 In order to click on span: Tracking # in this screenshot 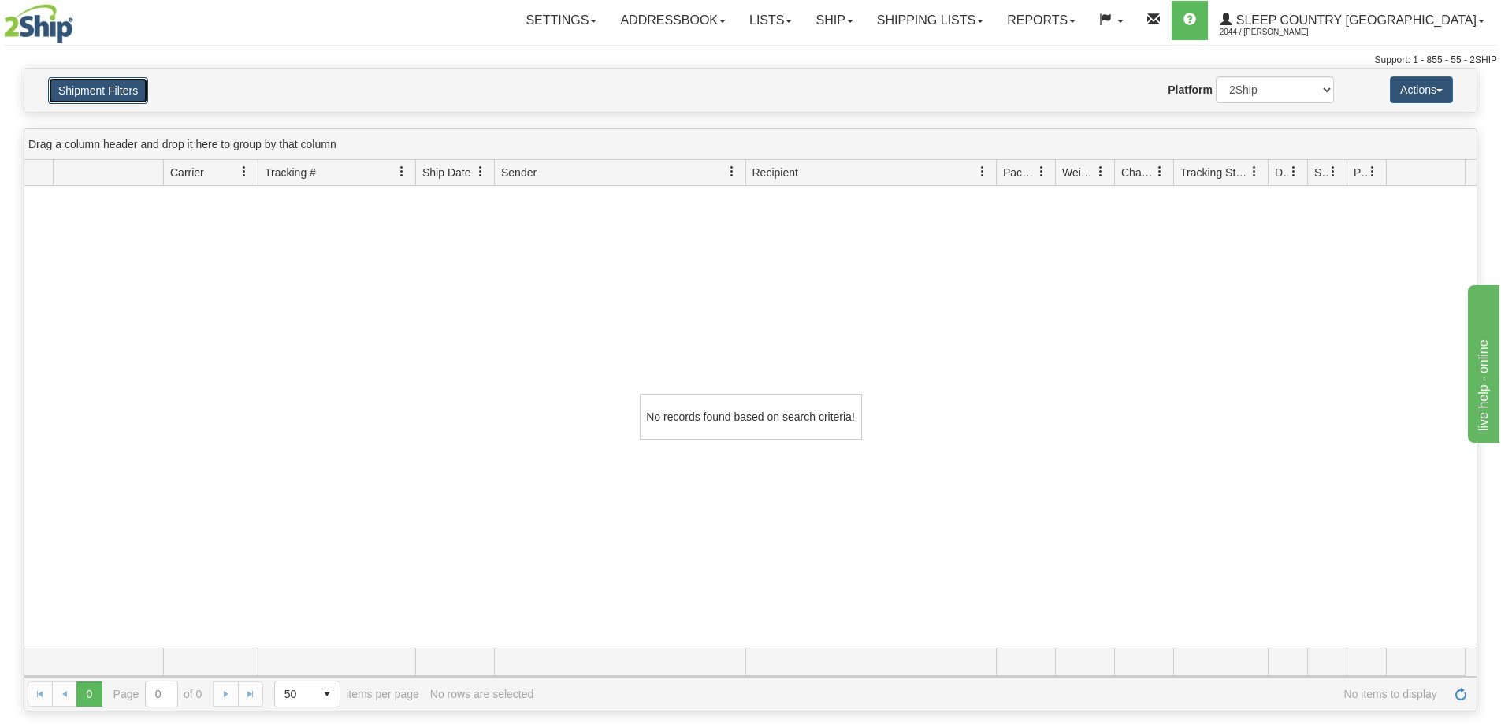, I will do `click(290, 173)`.